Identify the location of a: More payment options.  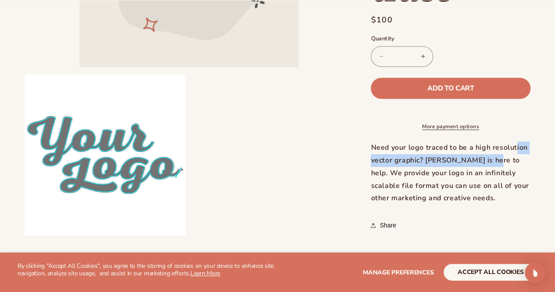
(451, 127).